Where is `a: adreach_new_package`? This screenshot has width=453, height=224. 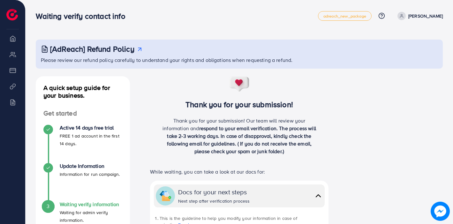
a: adreach_new_package is located at coordinates (344, 16).